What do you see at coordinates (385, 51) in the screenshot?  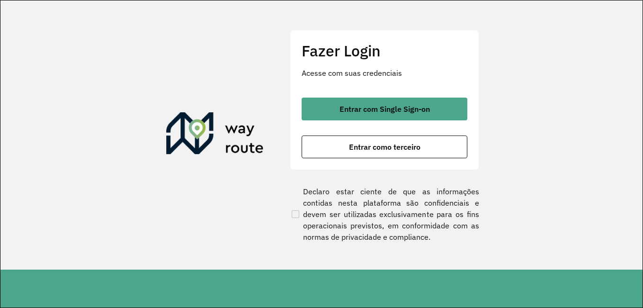 I see `h2: Fazer Login` at bounding box center [385, 51].